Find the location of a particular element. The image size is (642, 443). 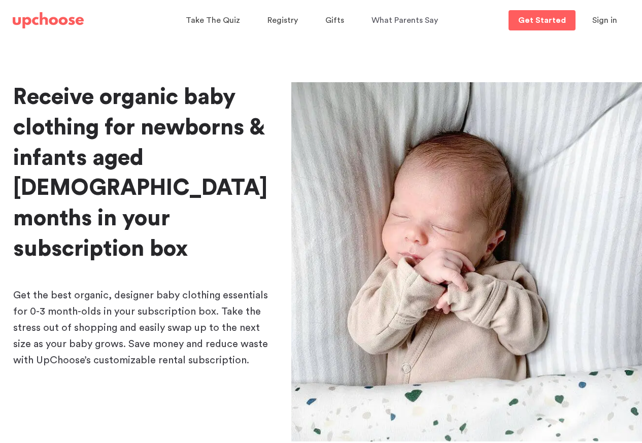

span: Registry is located at coordinates (283, 20).